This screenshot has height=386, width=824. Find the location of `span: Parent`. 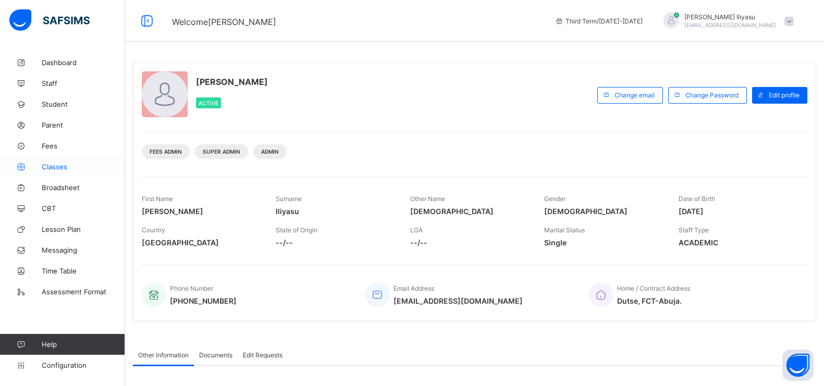

span: Parent is located at coordinates (83, 125).